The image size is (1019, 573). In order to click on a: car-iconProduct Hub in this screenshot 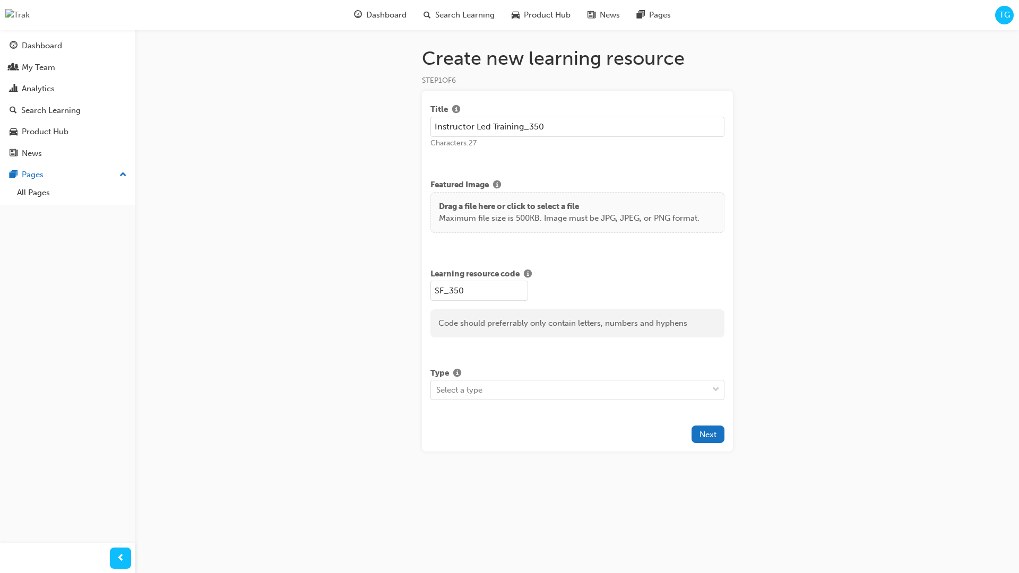, I will do `click(541, 15)`.